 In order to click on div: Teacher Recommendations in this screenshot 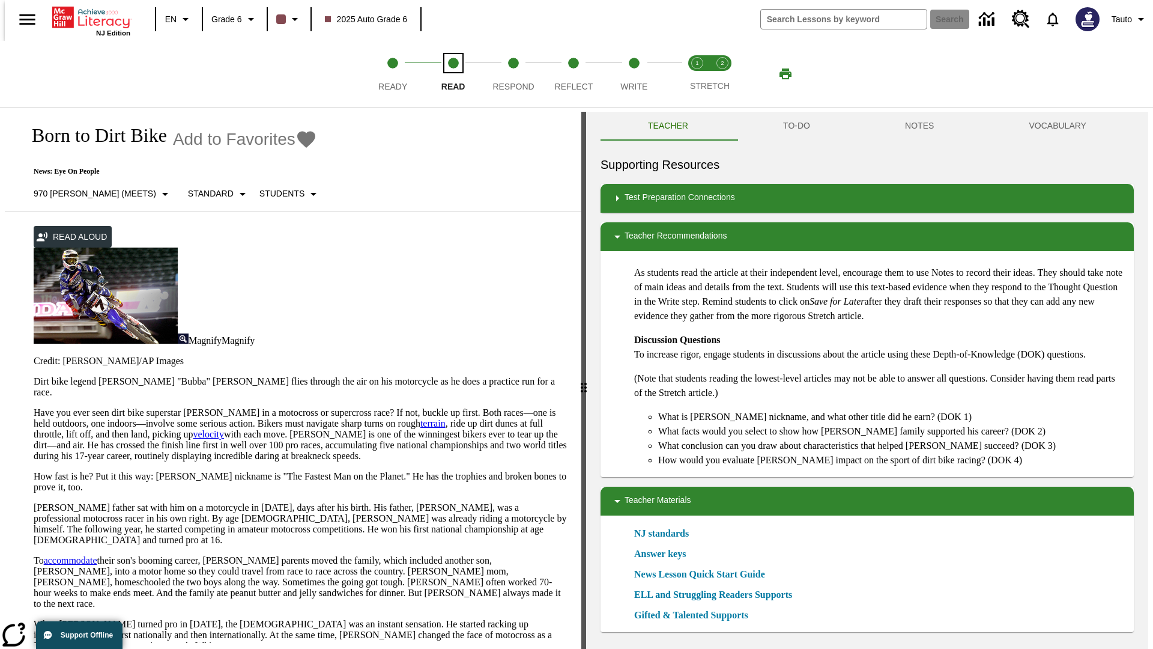, I will do `click(868, 237)`.